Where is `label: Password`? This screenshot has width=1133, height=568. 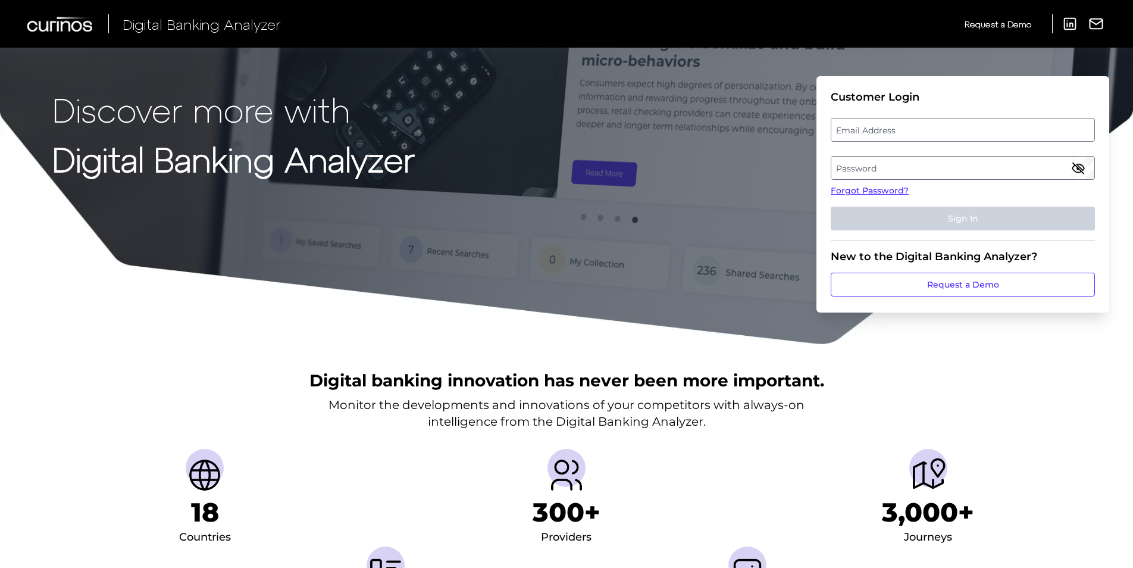 label: Password is located at coordinates (962, 168).